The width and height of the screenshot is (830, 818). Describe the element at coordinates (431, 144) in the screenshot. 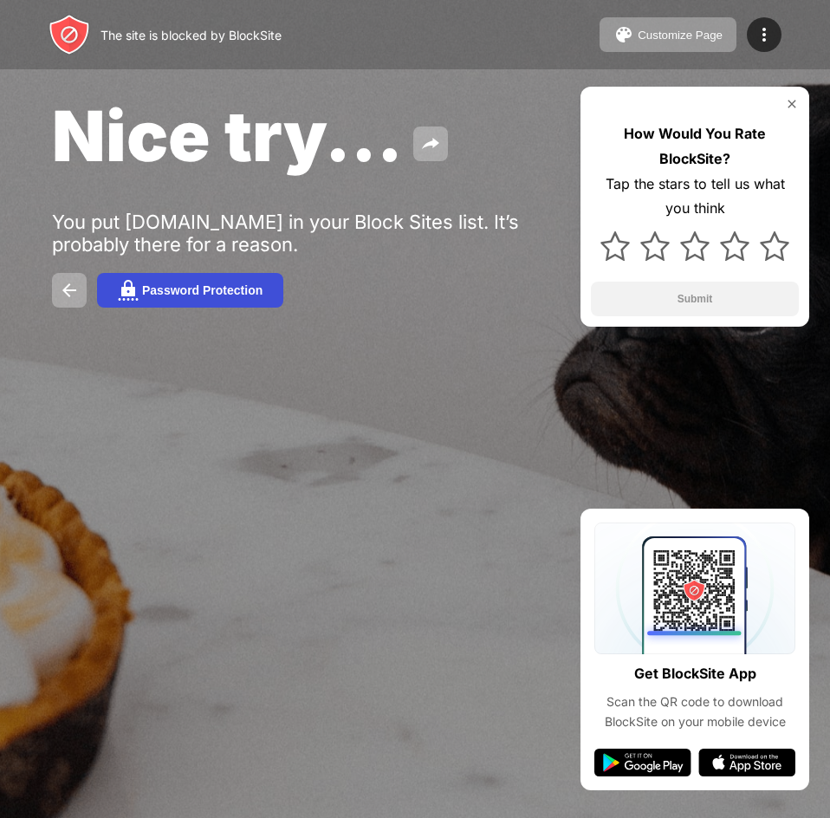

I see `img: share.svg` at that location.